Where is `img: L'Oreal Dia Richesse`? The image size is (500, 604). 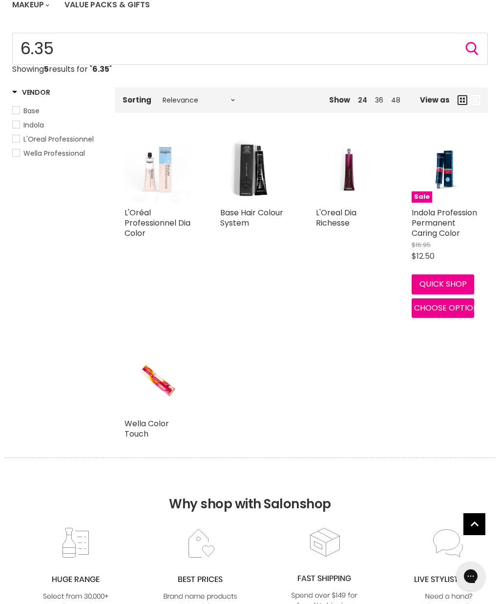 img: L'Oreal Dia Richesse is located at coordinates (349, 169).